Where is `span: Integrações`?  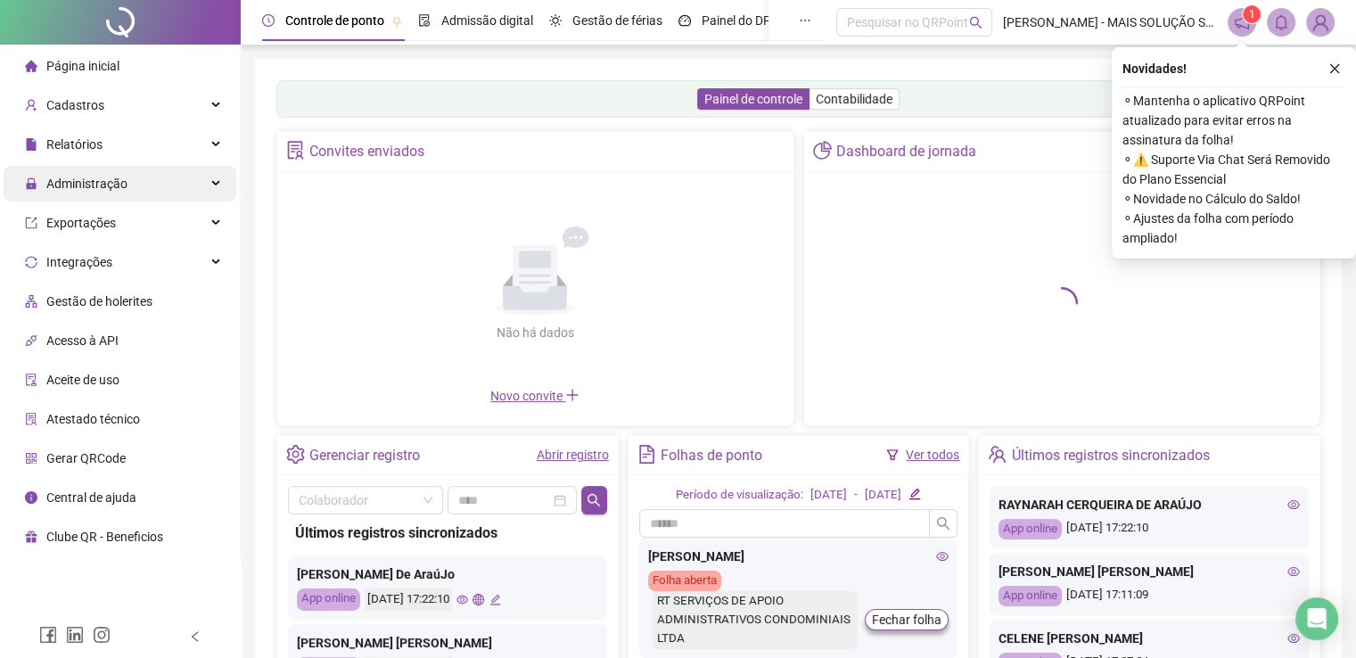
span: Integrações is located at coordinates (79, 262).